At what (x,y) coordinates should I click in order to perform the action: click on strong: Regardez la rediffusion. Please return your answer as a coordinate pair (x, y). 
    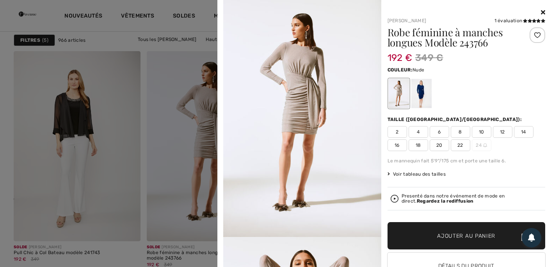
    Looking at the image, I should click on (445, 201).